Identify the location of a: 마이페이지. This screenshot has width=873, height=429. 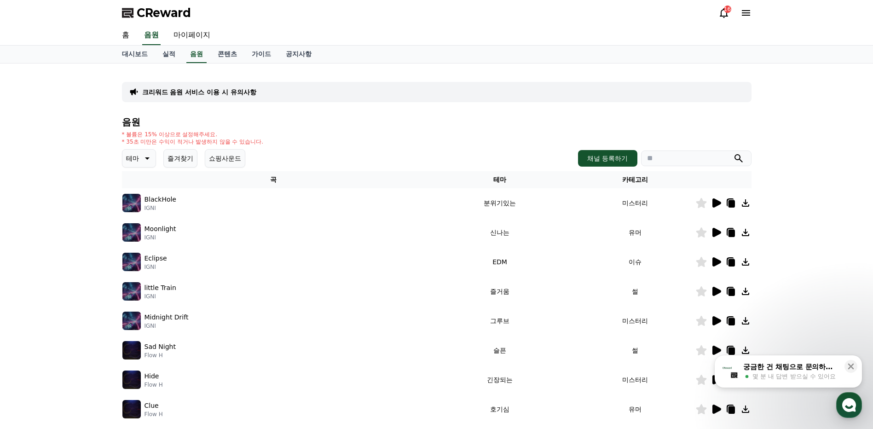
(192, 35).